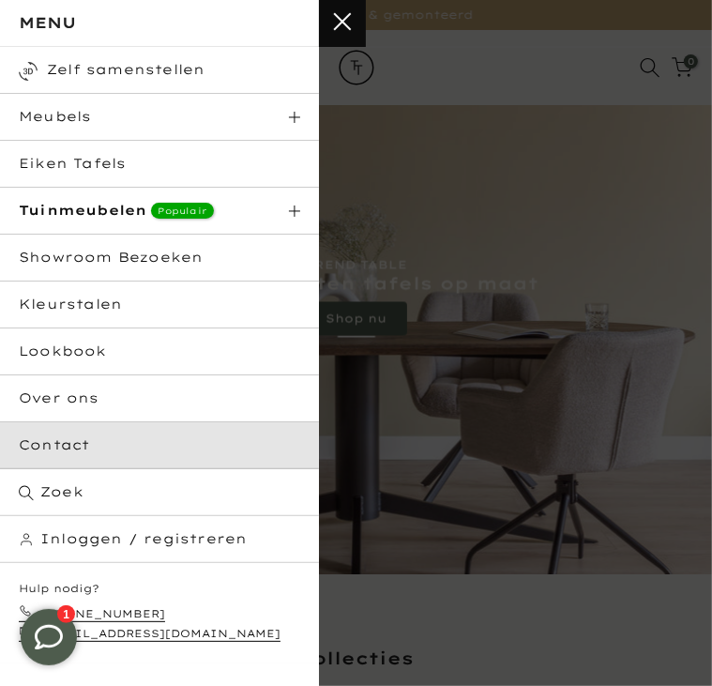  Describe the element at coordinates (144, 539) in the screenshot. I see `span: Inloggen / registreren` at that location.